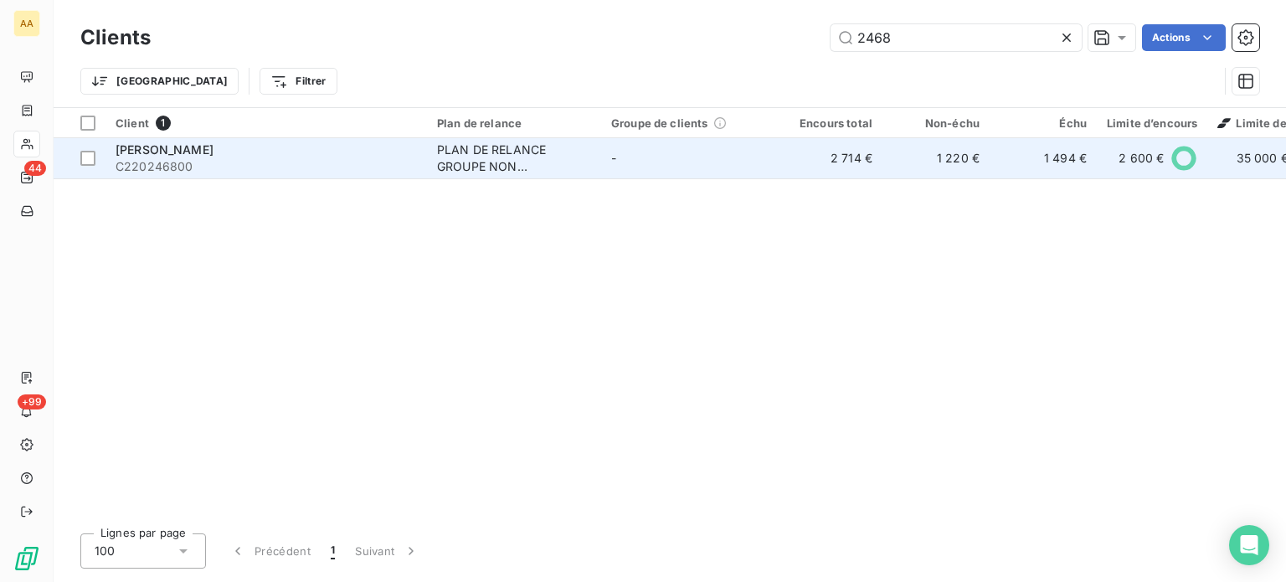 Image resolution: width=1286 pixels, height=582 pixels. Describe the element at coordinates (105, 551) in the screenshot. I see `span: 100` at that location.